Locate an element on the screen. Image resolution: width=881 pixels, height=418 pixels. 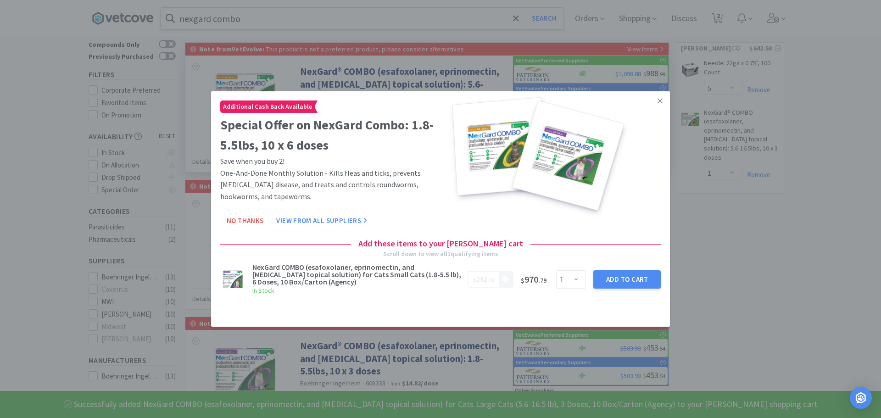
button: View From All Suppliers is located at coordinates (322, 221).